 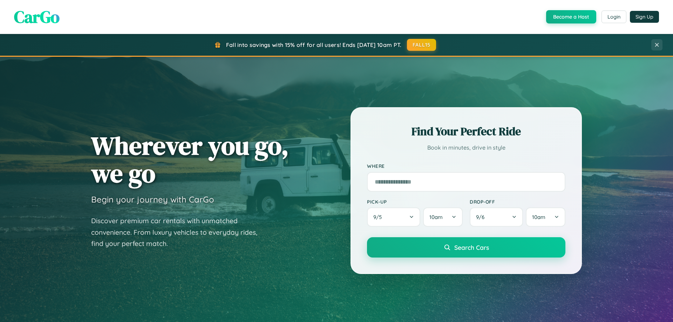 I want to click on span: 9 / 6, so click(x=482, y=217).